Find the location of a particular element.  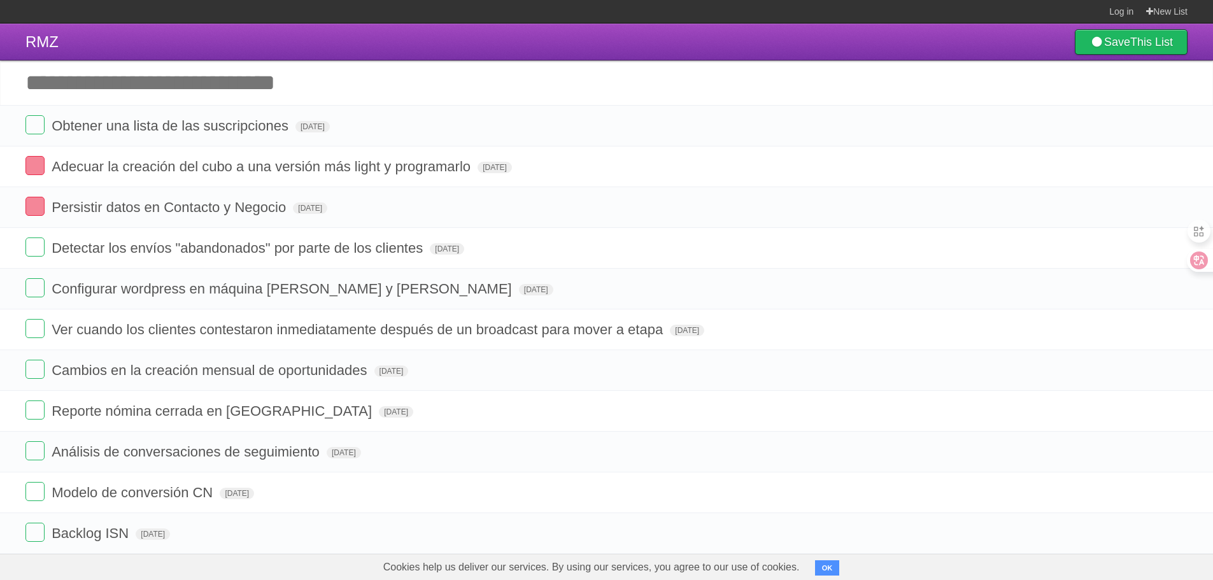

button: OK is located at coordinates (827, 568).